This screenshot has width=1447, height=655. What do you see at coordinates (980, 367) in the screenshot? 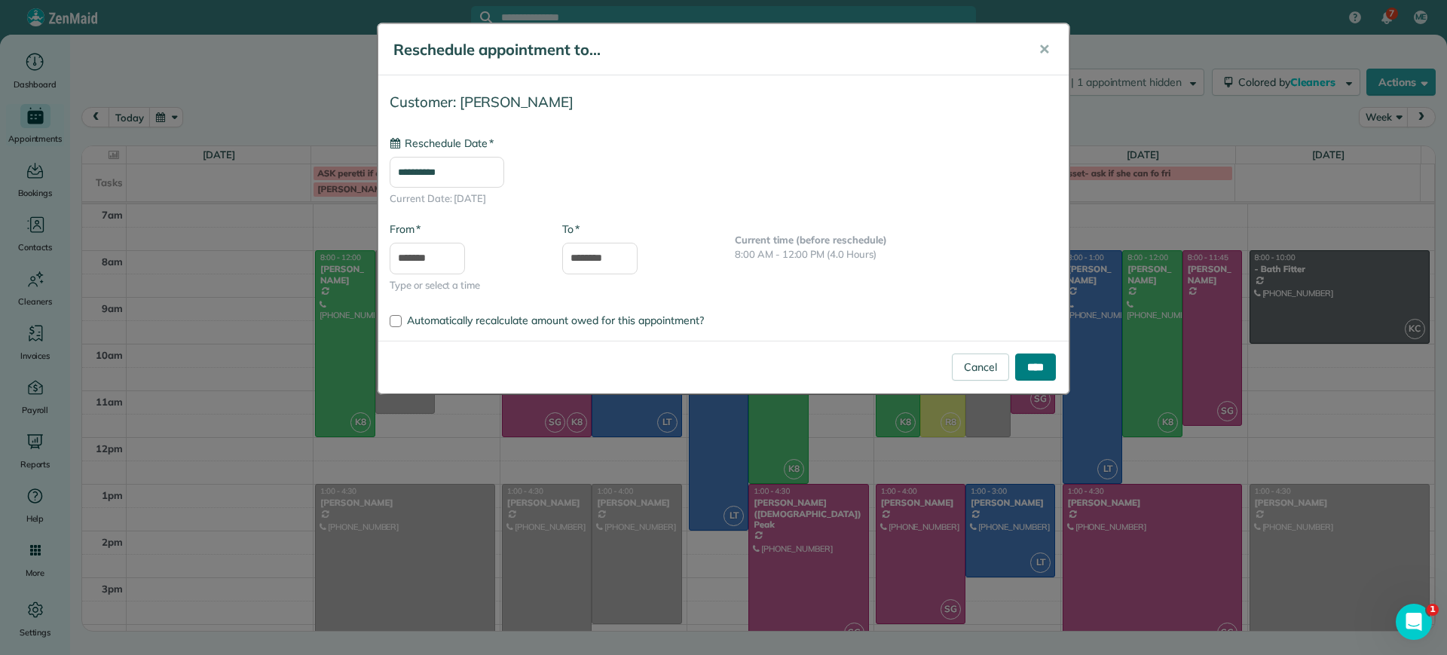
I see `a: Cancel` at bounding box center [980, 367].